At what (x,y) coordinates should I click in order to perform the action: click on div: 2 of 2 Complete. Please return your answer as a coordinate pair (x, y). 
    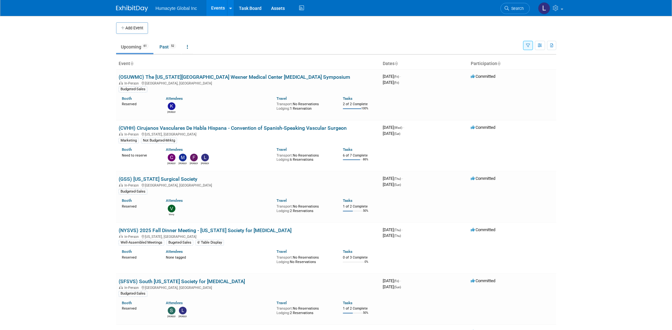
    Looking at the image, I should click on (360, 104).